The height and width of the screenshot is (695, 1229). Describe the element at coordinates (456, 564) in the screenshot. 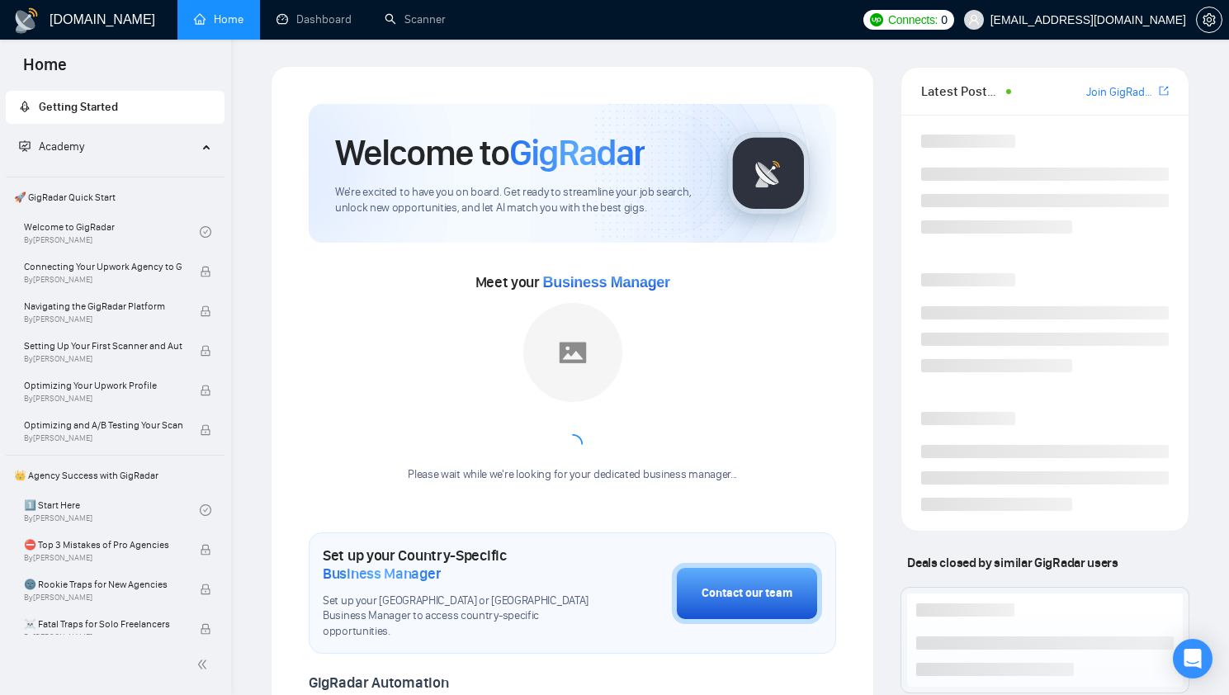

I see `h1: Set up your Country-Specific` at that location.